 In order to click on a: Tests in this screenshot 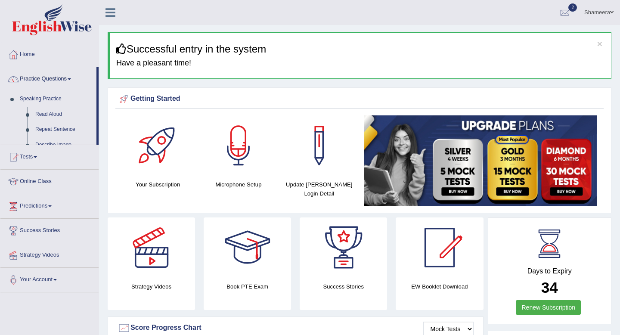, I will do `click(49, 156)`.